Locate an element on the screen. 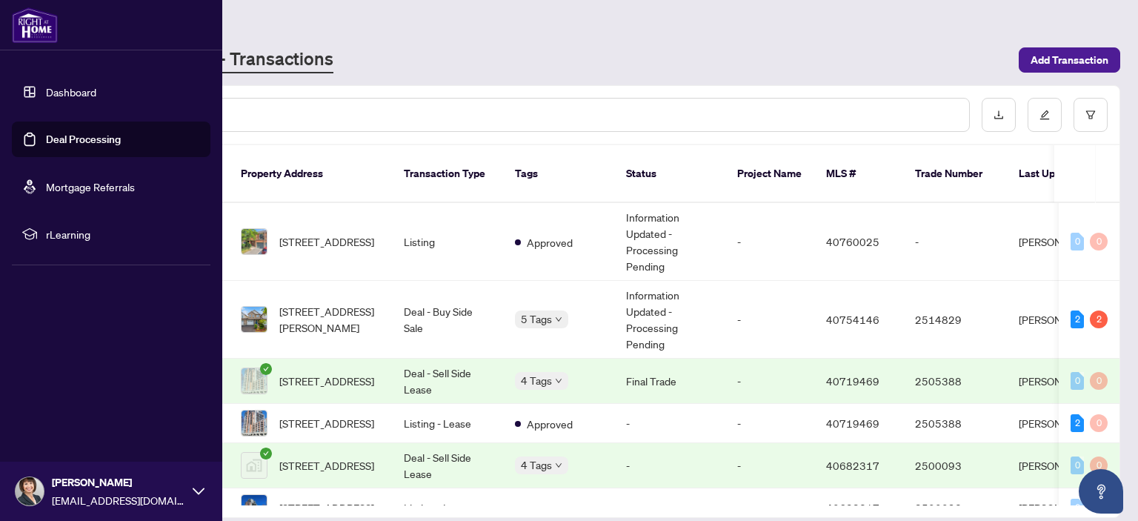 This screenshot has width=1138, height=521. th: Property Address is located at coordinates (311, 174).